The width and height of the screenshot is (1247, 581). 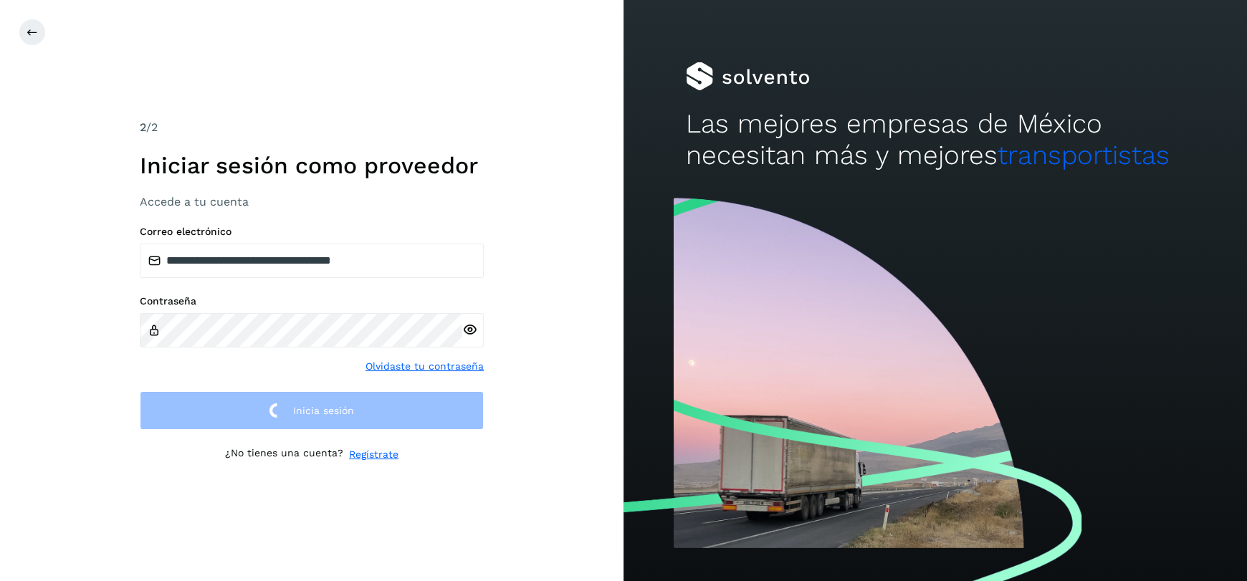 I want to click on p: ¿No tienes una cuenta?, so click(x=284, y=454).